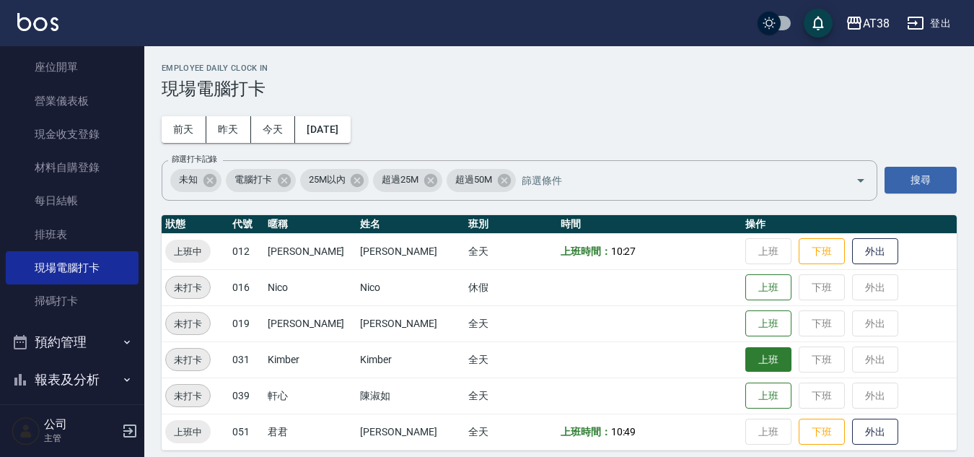 This screenshot has height=457, width=974. What do you see at coordinates (511, 287) in the screenshot?
I see `td: 休假` at bounding box center [511, 287].